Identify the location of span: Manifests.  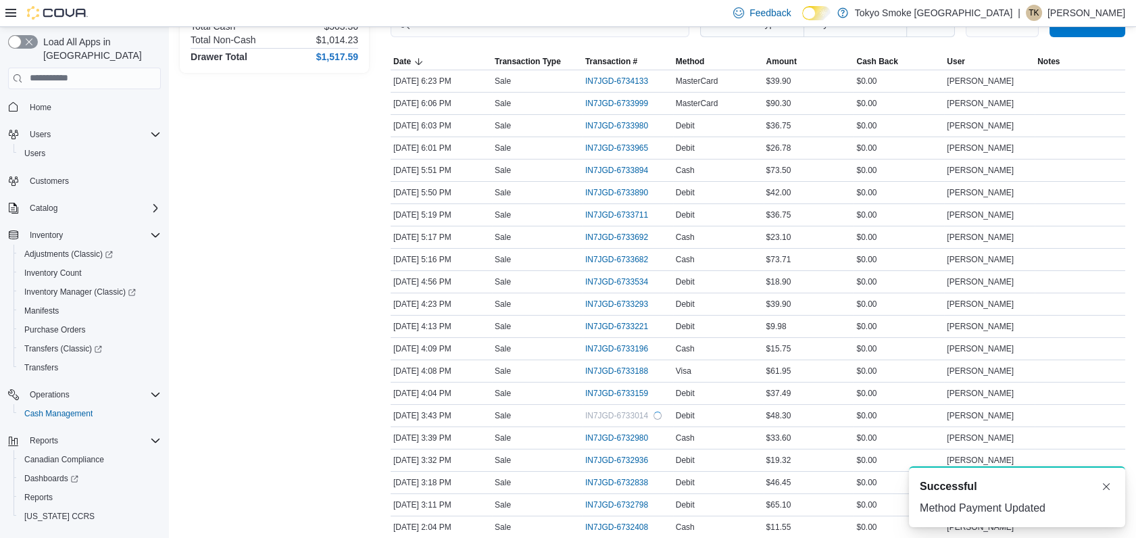
(90, 311).